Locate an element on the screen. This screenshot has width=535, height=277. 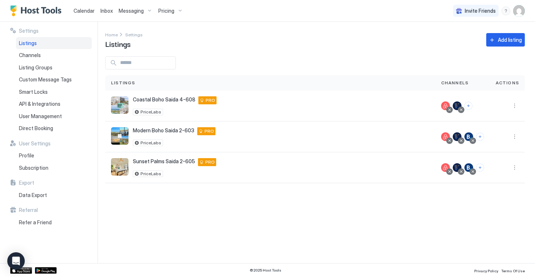
span: Terms Of Use is located at coordinates (513, 271).